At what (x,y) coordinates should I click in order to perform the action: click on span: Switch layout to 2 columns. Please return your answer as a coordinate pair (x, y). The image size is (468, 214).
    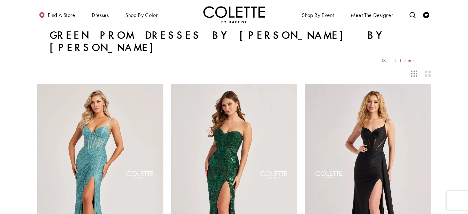
    Looking at the image, I should click on (427, 73).